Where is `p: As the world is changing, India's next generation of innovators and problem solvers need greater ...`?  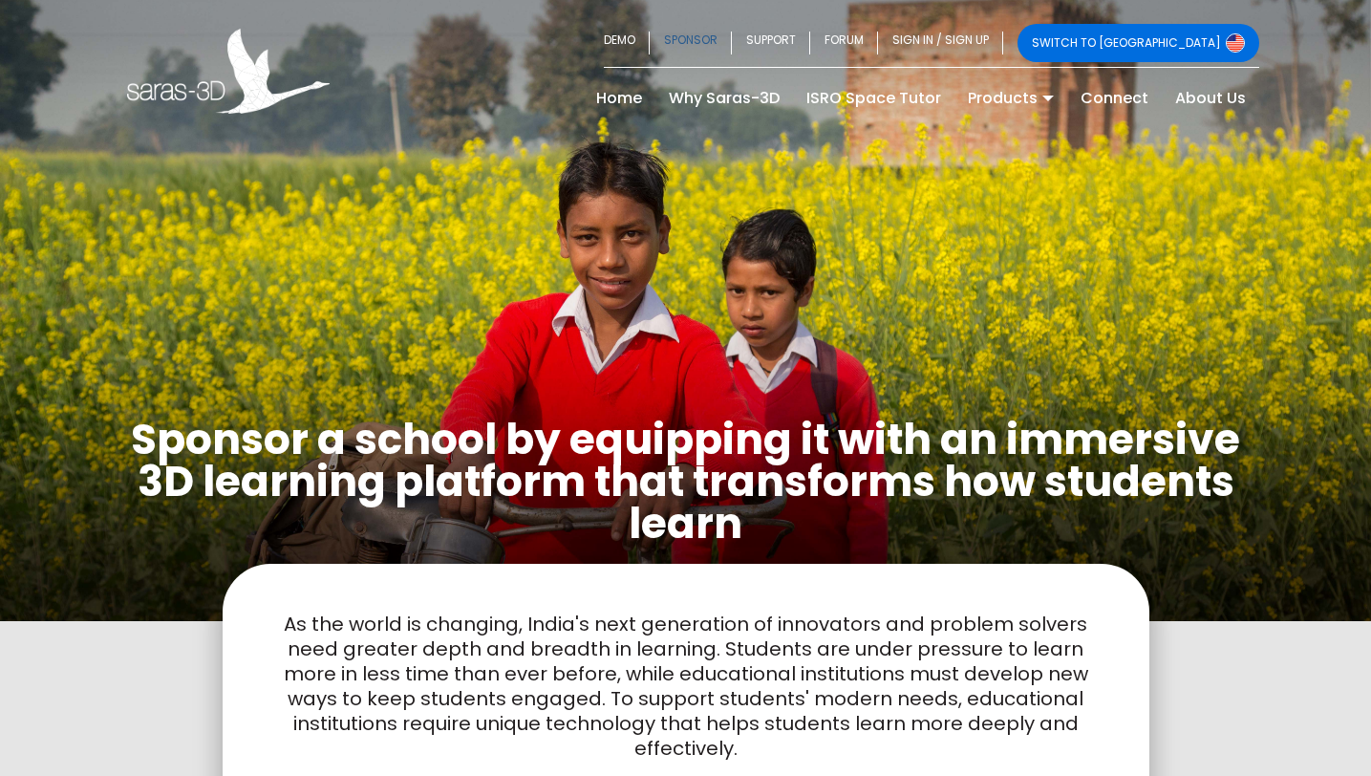 p: As the world is changing, India's next generation of innovators and problem solvers need greater ... is located at coordinates (686, 686).